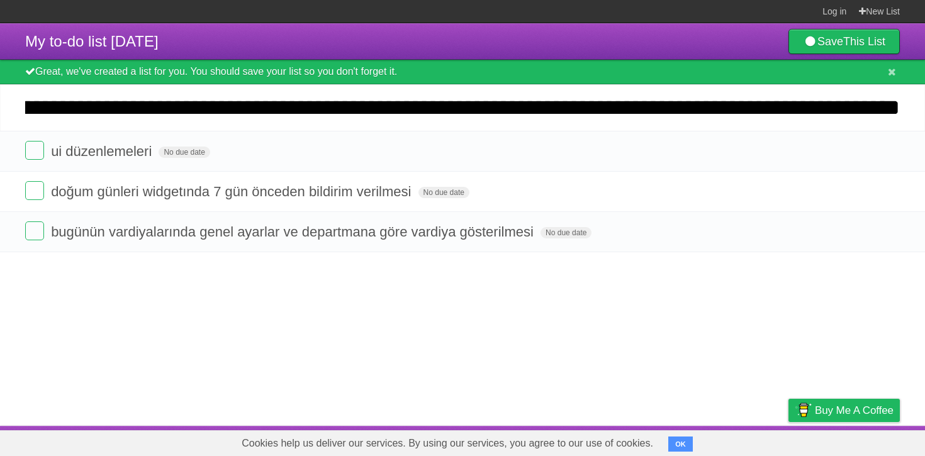 The height and width of the screenshot is (456, 925). I want to click on a: Buy me a coffee, so click(844, 410).